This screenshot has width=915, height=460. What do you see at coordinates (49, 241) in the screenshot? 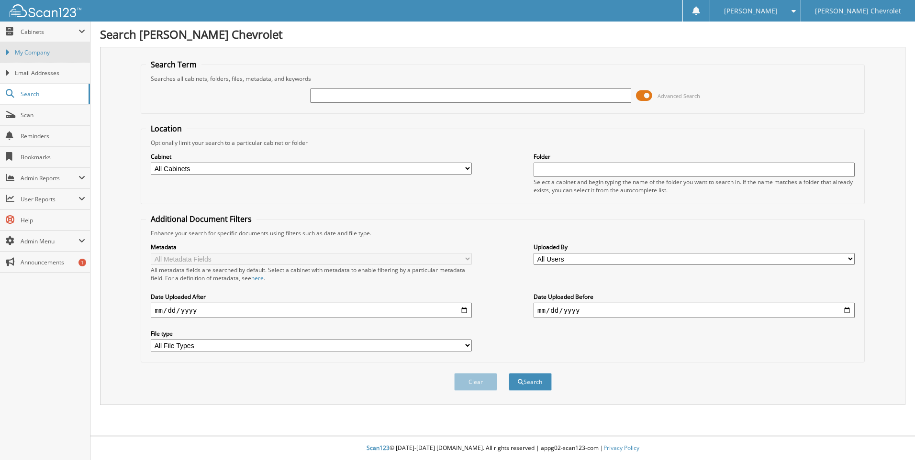
I see `span: Admin Menu` at bounding box center [49, 241].